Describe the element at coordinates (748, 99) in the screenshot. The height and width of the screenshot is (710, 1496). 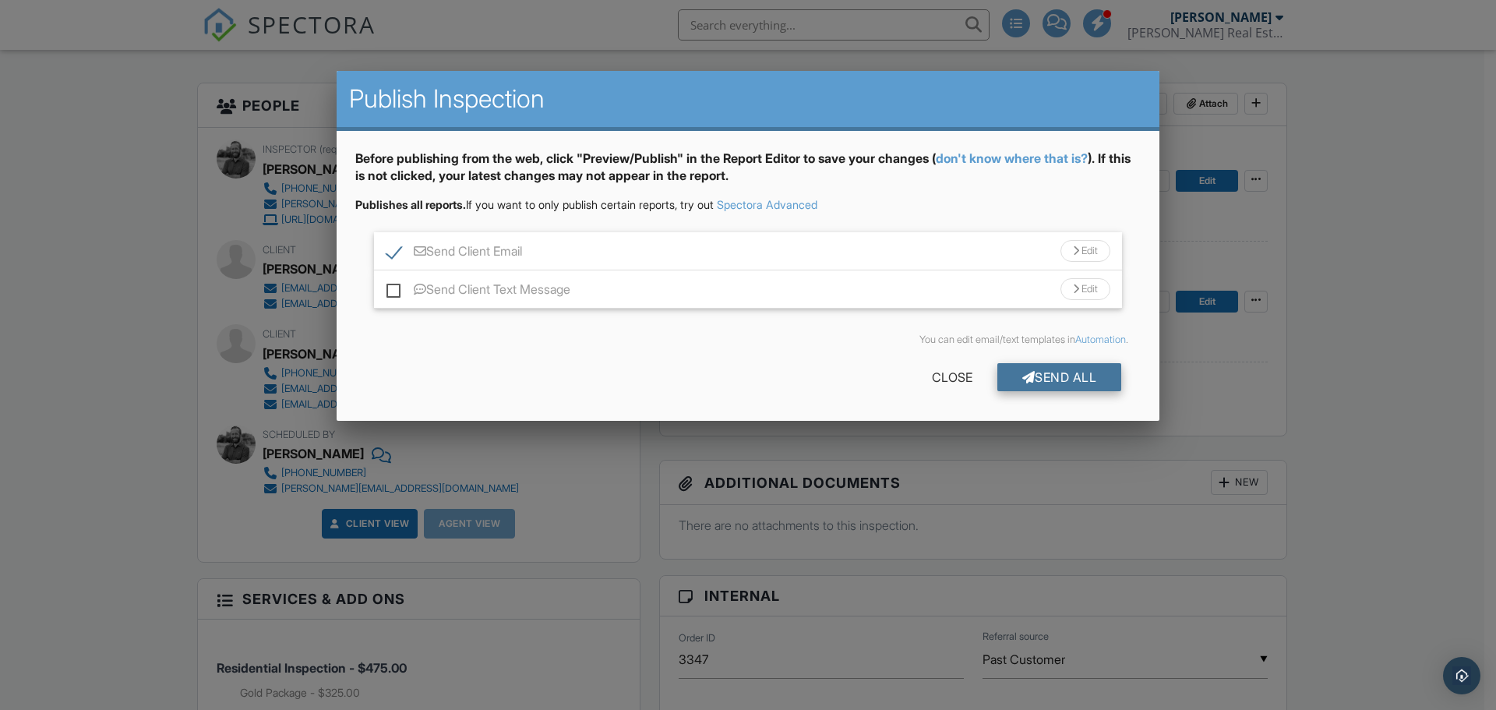
I see `h2: Publish Inspection` at that location.